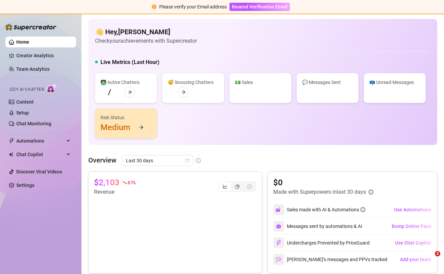 Image resolution: width=444 pixels, height=274 pixels. Describe the element at coordinates (31, 27) in the screenshot. I see `img: logo-BBDzfeDw.svg` at that location.